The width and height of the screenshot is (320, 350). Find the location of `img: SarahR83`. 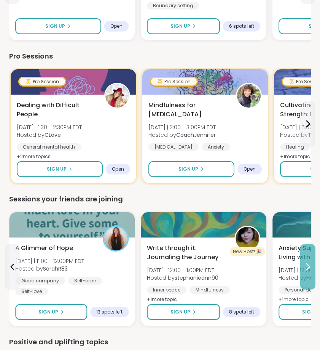

img: SarahR83 is located at coordinates (116, 239).